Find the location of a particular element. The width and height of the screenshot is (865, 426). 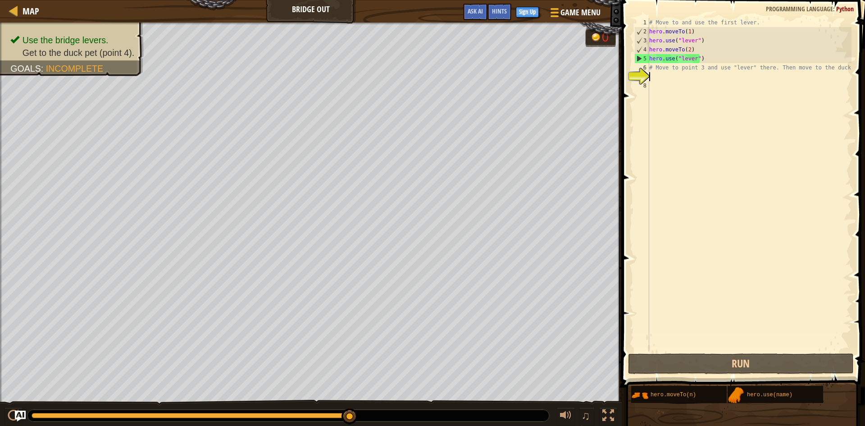

span: hero.use(name) is located at coordinates (770, 395).